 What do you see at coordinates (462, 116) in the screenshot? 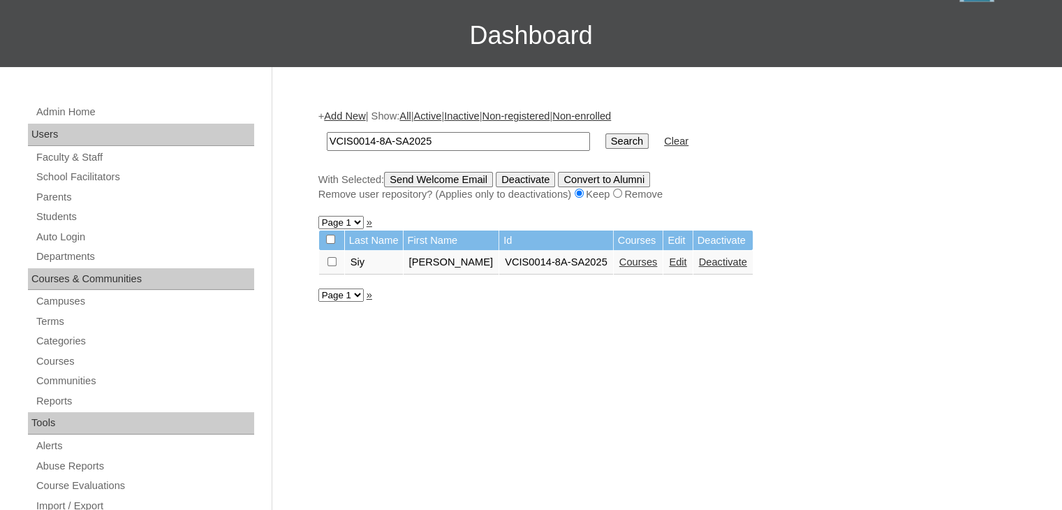
I see `a: Inactive` at bounding box center [462, 116].